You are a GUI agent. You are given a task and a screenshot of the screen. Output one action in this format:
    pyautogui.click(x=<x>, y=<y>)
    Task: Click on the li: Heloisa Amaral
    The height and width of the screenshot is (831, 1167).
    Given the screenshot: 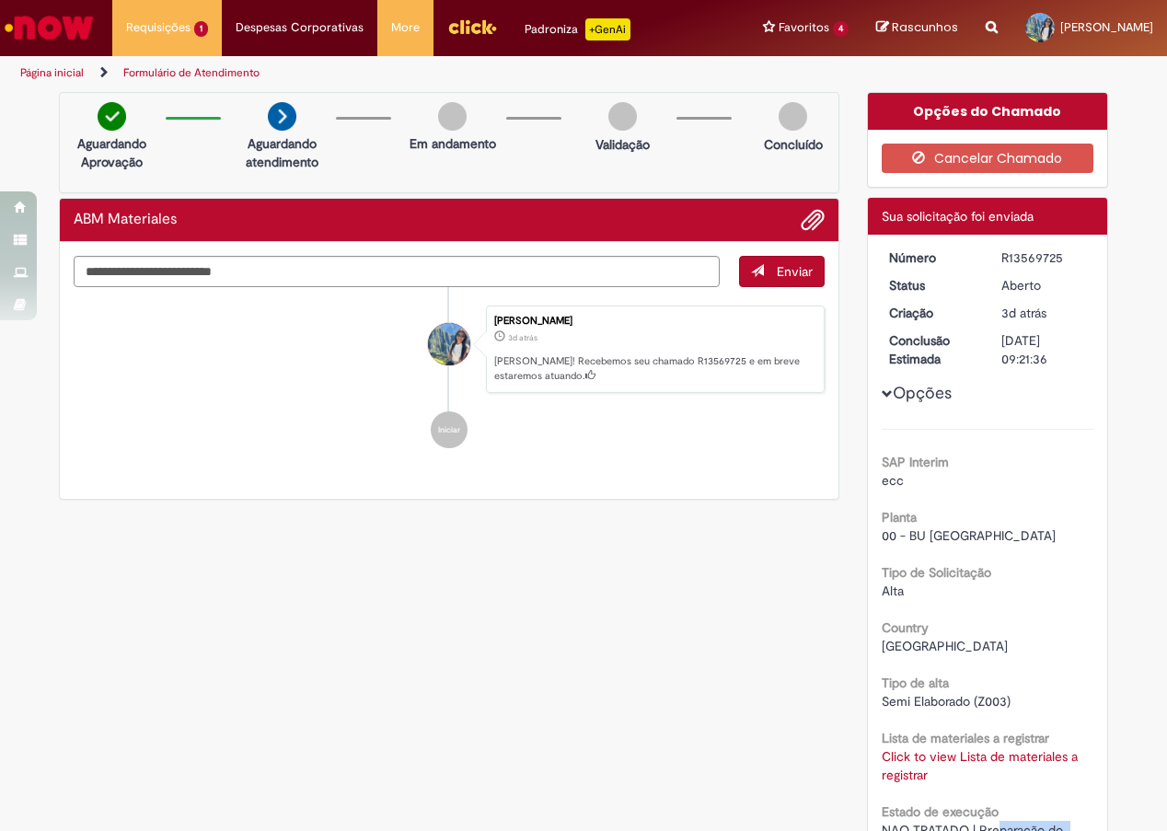 What is the action you would take?
    pyautogui.click(x=449, y=350)
    